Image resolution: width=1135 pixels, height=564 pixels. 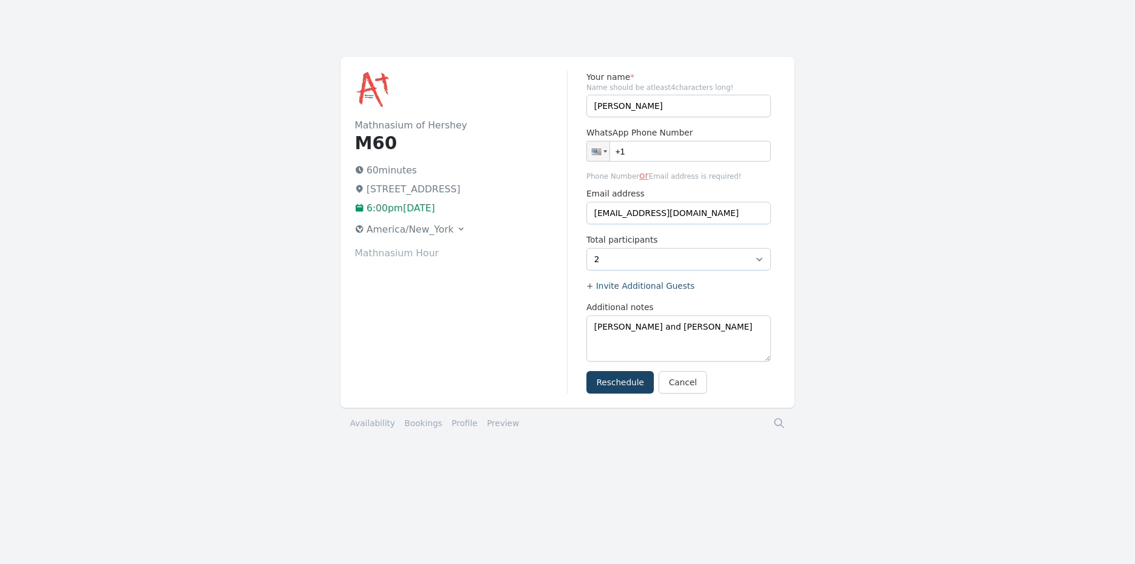 I want to click on input: 1 (702) 123-4567, so click(x=679, y=151).